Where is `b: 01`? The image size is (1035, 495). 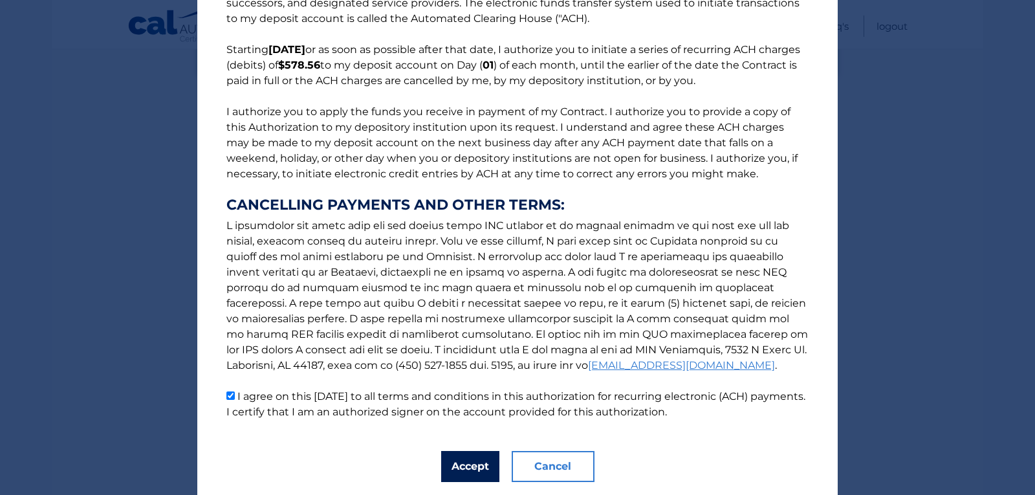 b: 01 is located at coordinates (488, 65).